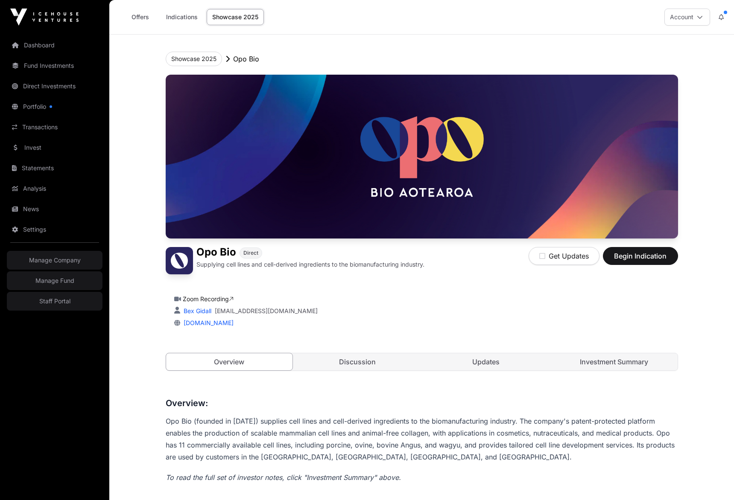  What do you see at coordinates (196, 311) in the screenshot?
I see `a: Bex Gidall` at bounding box center [196, 311].